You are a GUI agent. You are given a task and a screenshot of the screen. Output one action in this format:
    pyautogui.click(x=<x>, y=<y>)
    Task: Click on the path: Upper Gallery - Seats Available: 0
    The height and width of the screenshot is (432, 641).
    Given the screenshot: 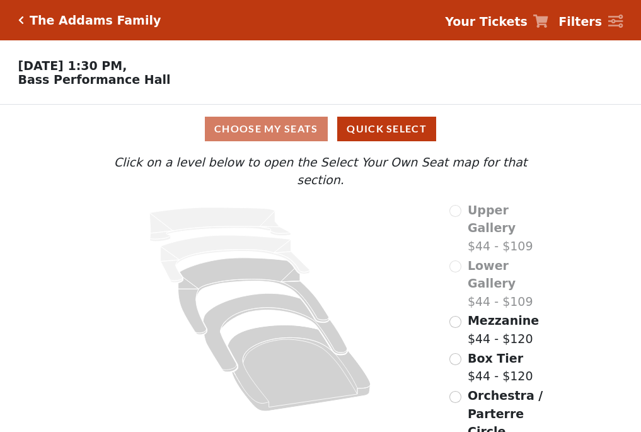 What is the action you would take?
    pyautogui.click(x=221, y=225)
    